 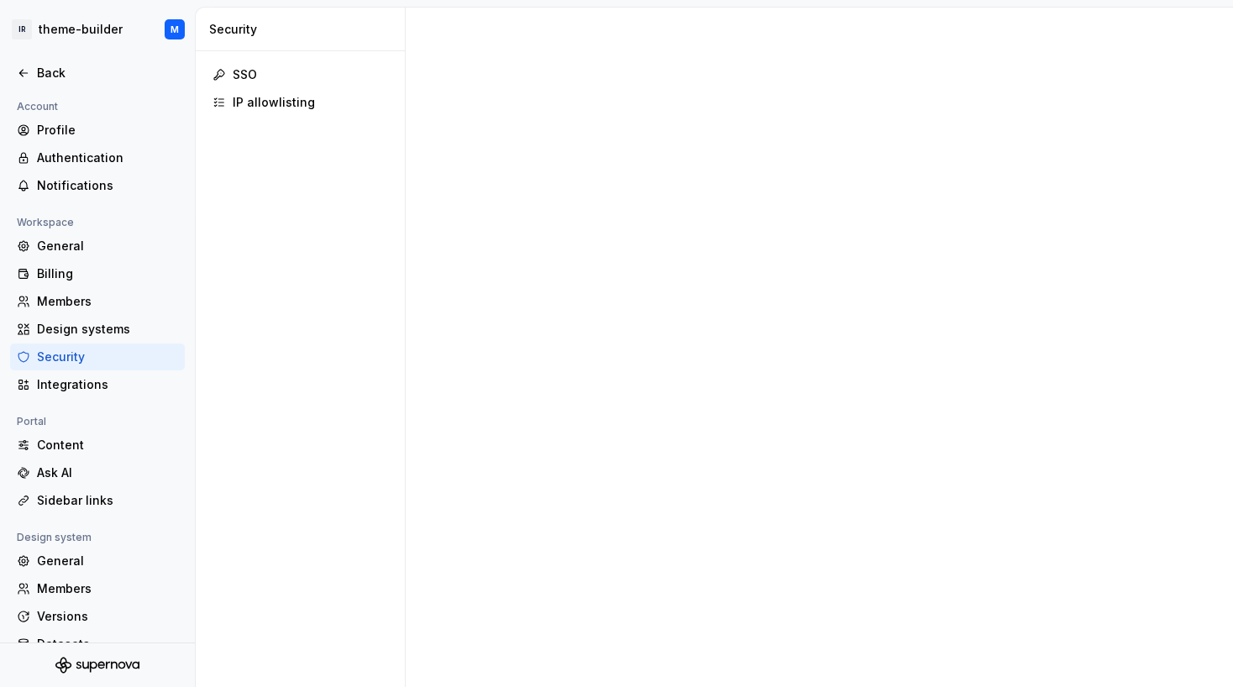 What do you see at coordinates (97, 445) in the screenshot?
I see `a: Content` at bounding box center [97, 445].